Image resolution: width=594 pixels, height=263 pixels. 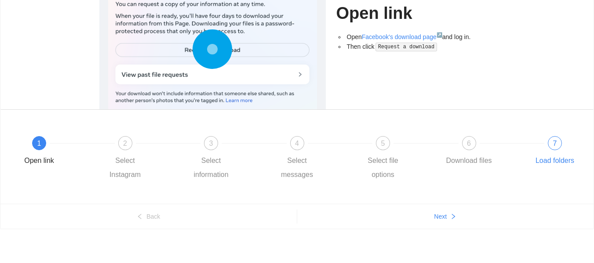 What do you see at coordinates (555, 143) in the screenshot?
I see `span: 7` at bounding box center [555, 143].